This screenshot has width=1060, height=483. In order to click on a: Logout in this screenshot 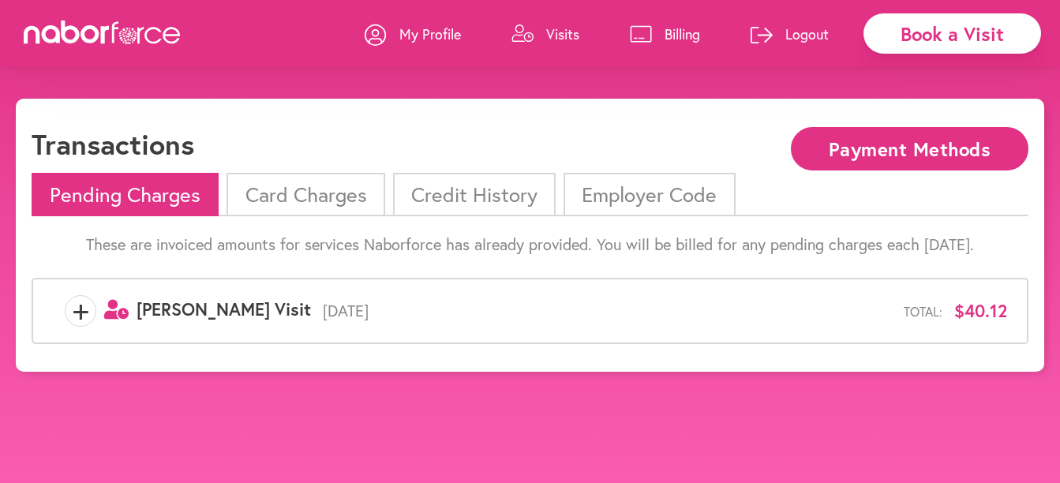, I will do `click(789, 34)`.